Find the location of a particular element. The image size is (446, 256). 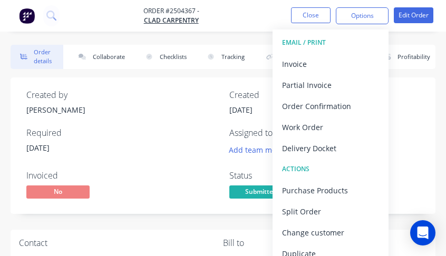

button: Tracking is located at coordinates (224, 57).